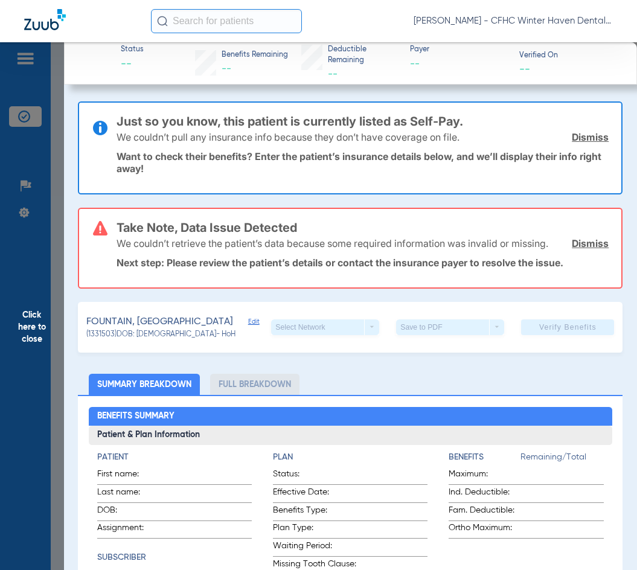 The width and height of the screenshot is (637, 570). What do you see at coordinates (332, 243) in the screenshot?
I see `p: We couldn’t retrieve the patient’s data because some required information was invalid or missing.` at bounding box center [332, 243].